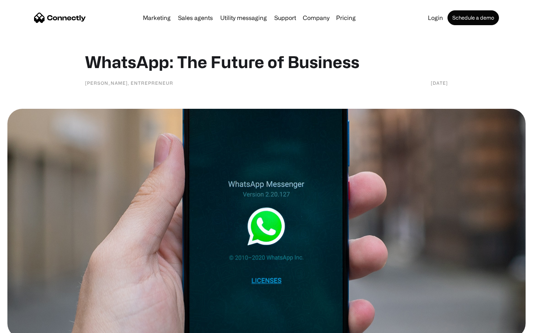  Describe the element at coordinates (195, 18) in the screenshot. I see `a: Sales agents` at that location.